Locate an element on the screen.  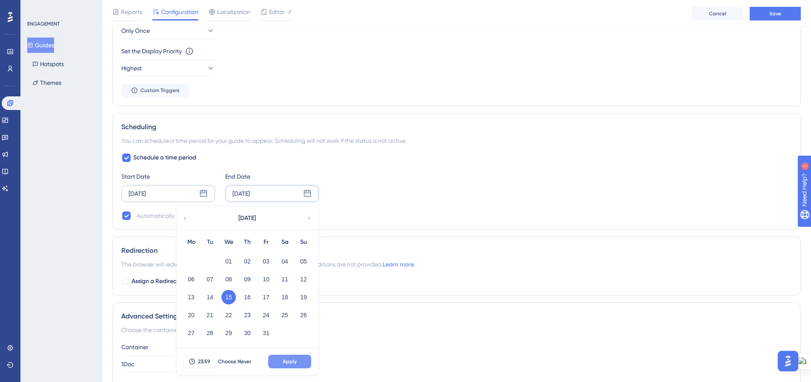
button: Save is located at coordinates (776, 14).